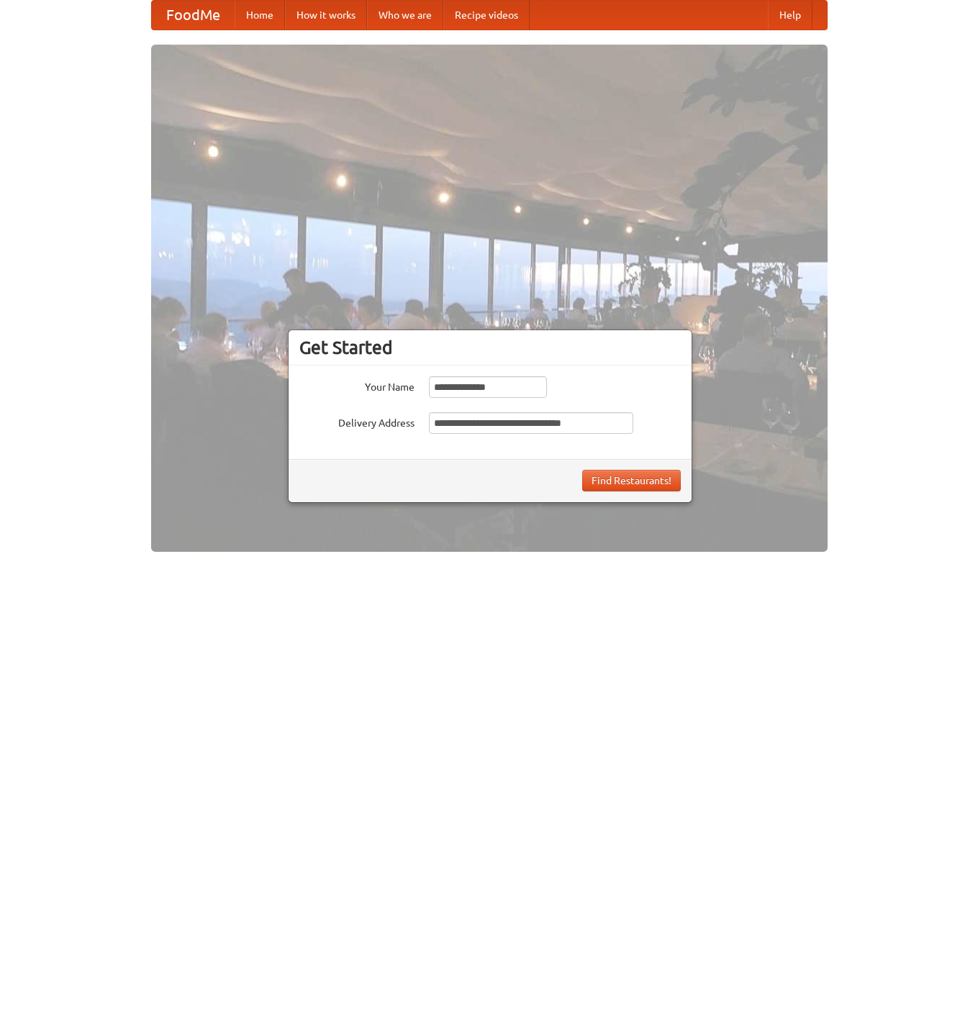  What do you see at coordinates (260, 15) in the screenshot?
I see `a: Home` at bounding box center [260, 15].